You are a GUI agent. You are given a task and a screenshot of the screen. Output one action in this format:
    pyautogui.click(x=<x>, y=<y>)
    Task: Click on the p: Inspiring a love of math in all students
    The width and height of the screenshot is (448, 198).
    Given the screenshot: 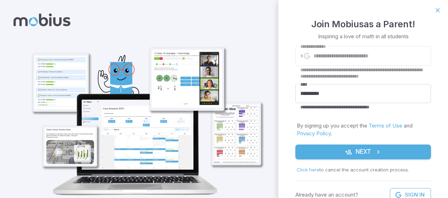 What is the action you would take?
    pyautogui.click(x=364, y=37)
    